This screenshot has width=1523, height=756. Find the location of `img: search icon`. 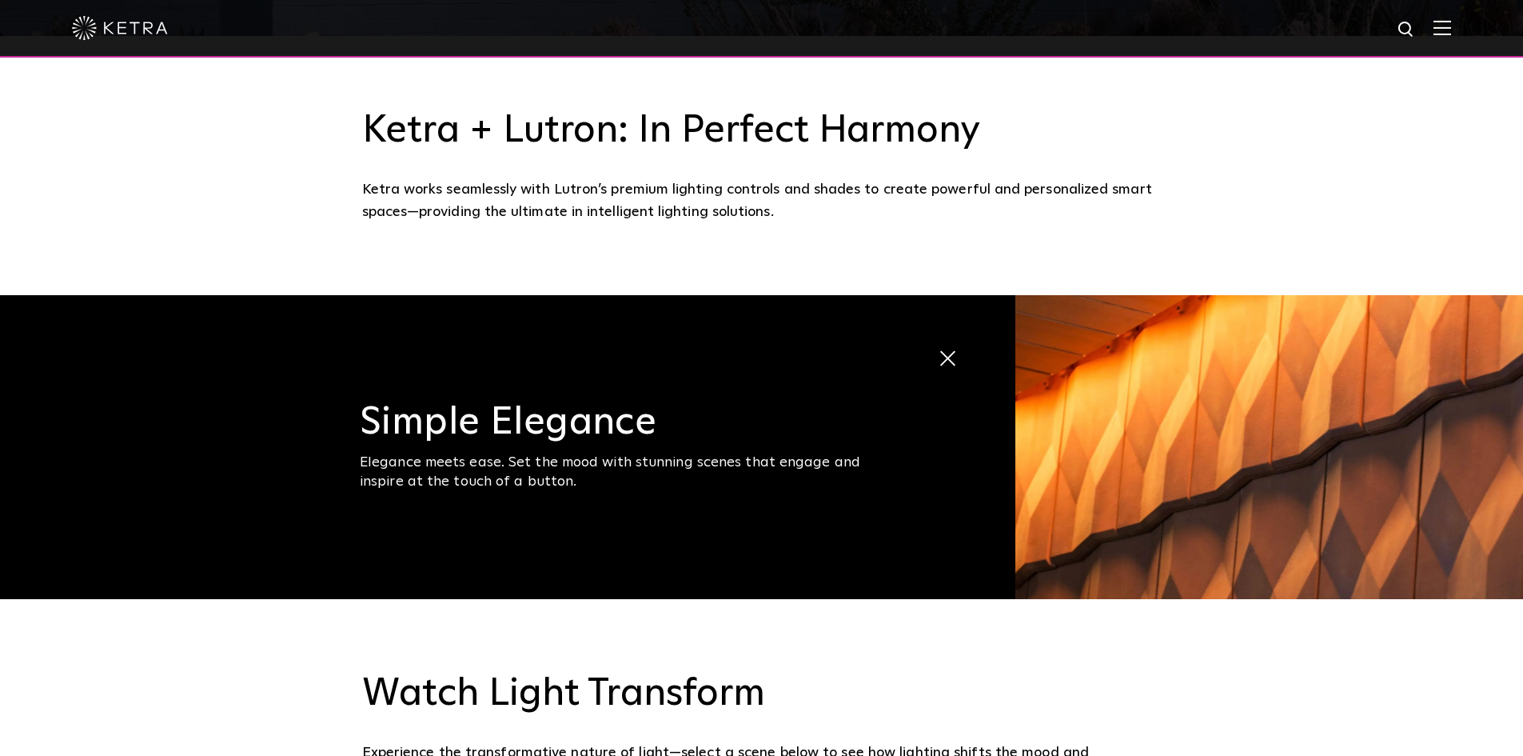

img: search icon is located at coordinates (1407, 30).